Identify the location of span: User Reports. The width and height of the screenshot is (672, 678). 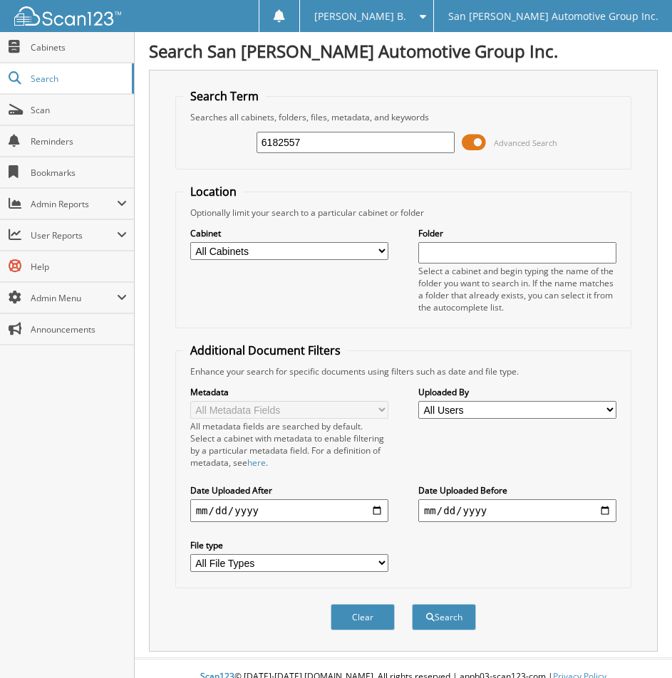
(73, 235).